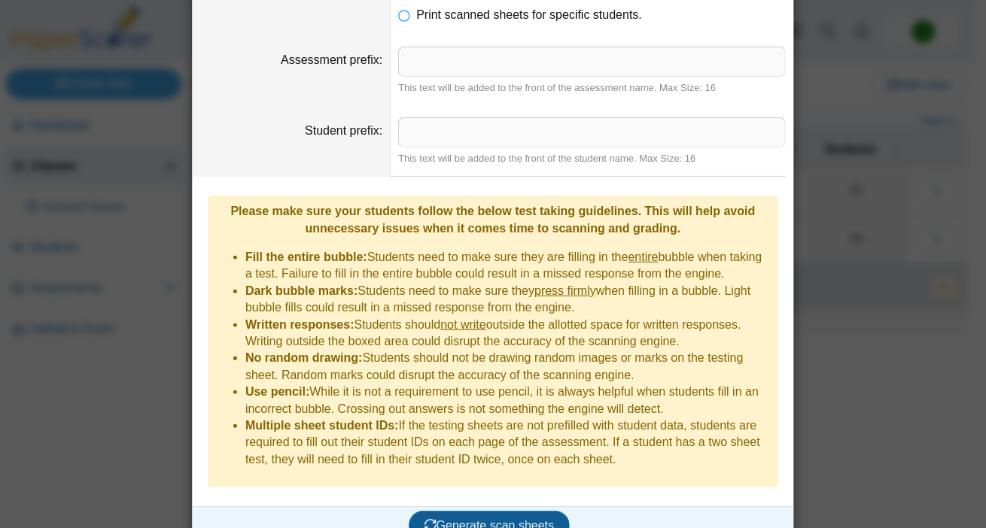  Describe the element at coordinates (591, 159) in the screenshot. I see `div: This text will be added to the front of the student name. Max Size: 16` at that location.